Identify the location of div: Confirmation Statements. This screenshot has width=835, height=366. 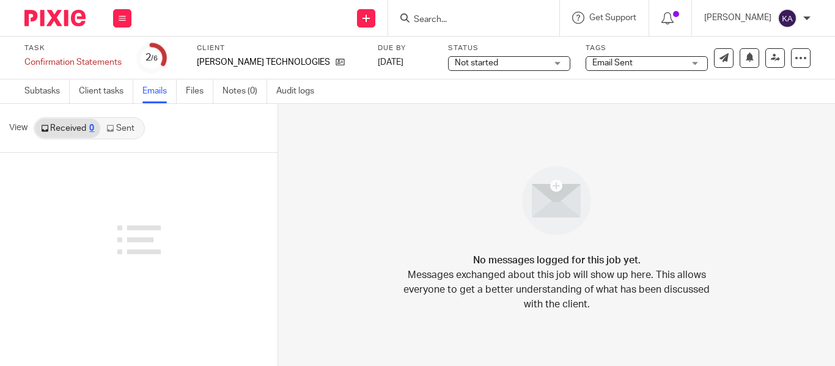
(73, 62).